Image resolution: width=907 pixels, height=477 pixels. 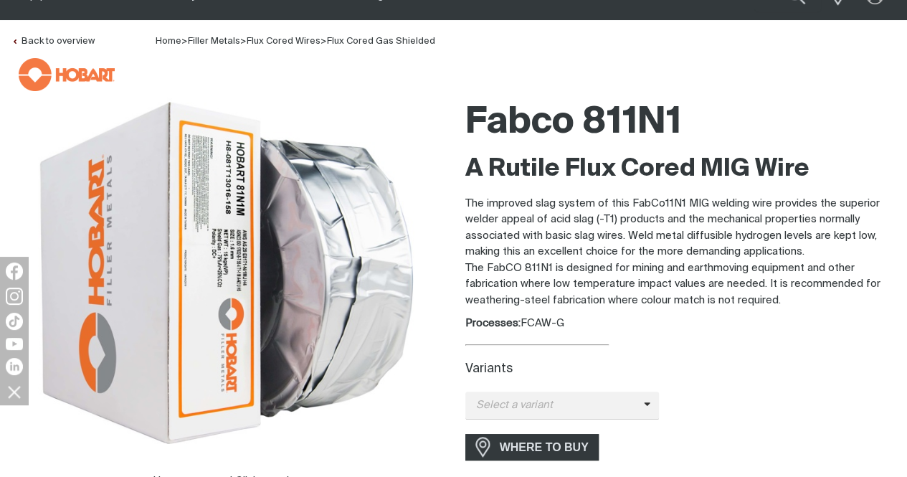 What do you see at coordinates (681, 323) in the screenshot?
I see `div: FCAW-G` at bounding box center [681, 323].